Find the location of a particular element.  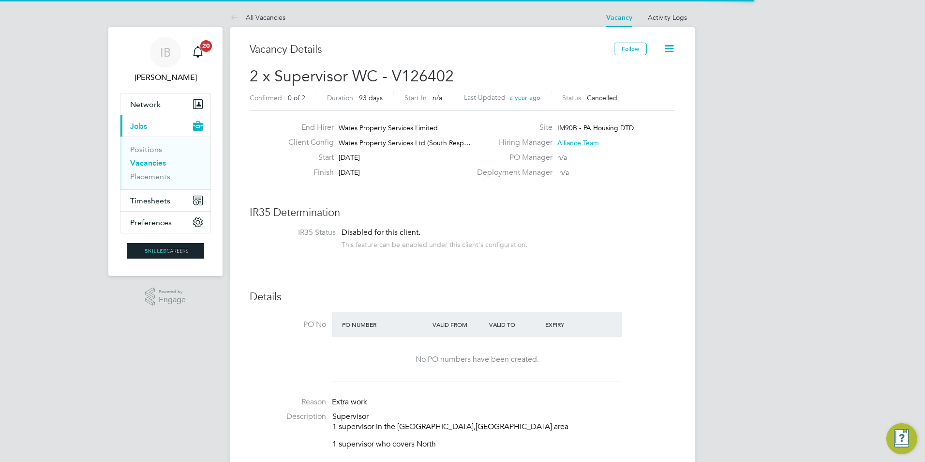

a: Powered byEngage is located at coordinates (165, 297).